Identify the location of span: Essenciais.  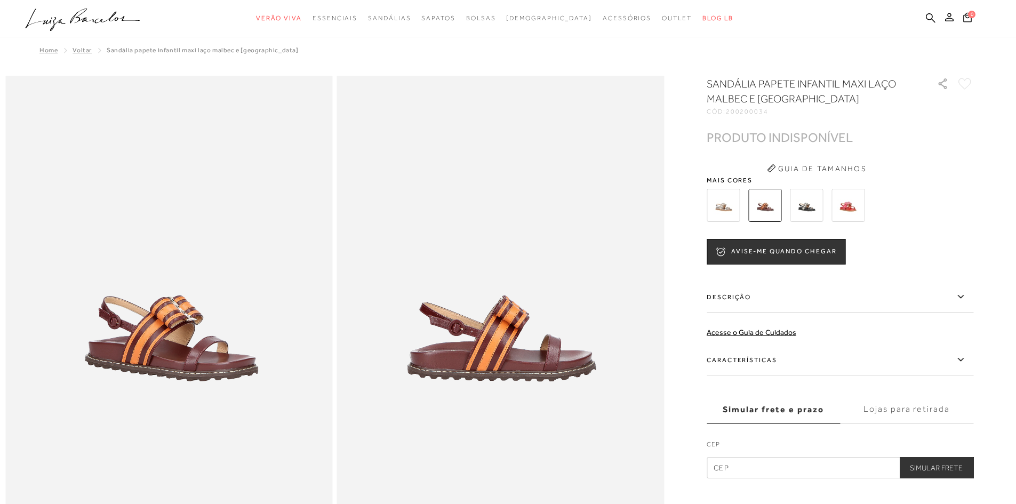
(335, 18).